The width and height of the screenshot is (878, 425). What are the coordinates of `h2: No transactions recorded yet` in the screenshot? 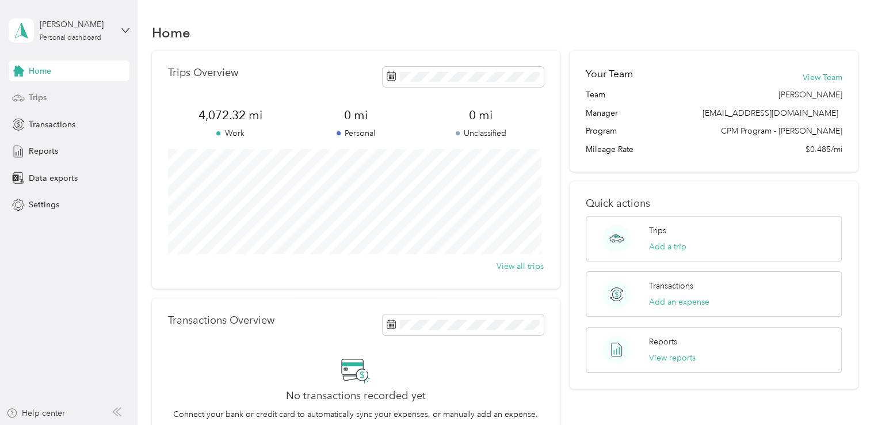 It's located at (356, 395).